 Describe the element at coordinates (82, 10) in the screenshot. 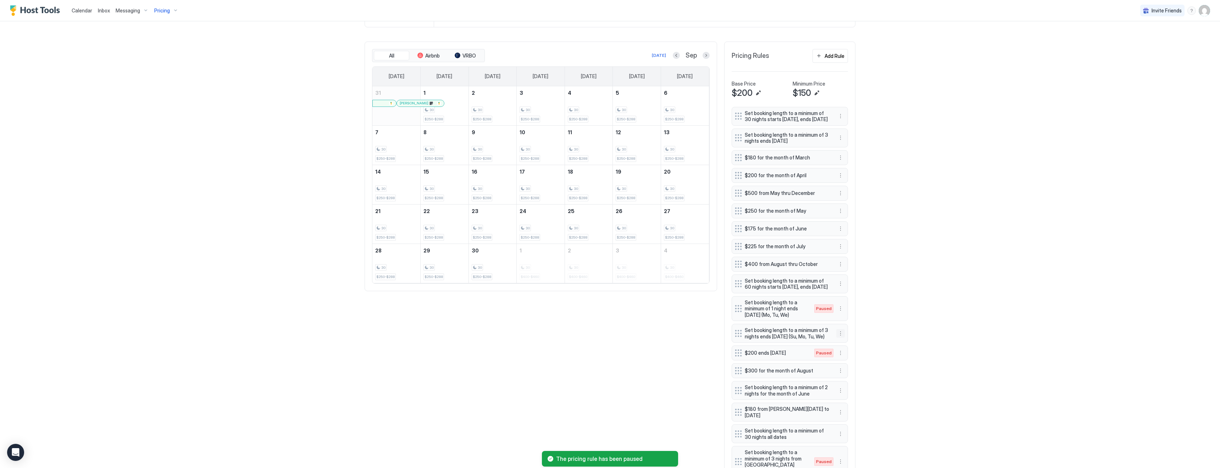

I see `span: Calendar` at that location.